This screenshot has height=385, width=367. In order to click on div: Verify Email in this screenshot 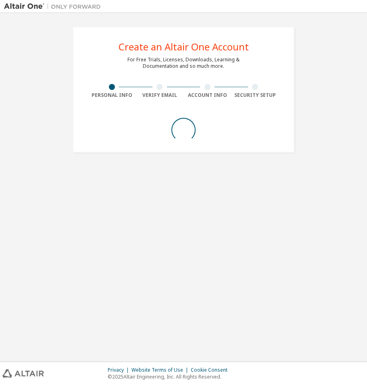, I will do `click(160, 95)`.